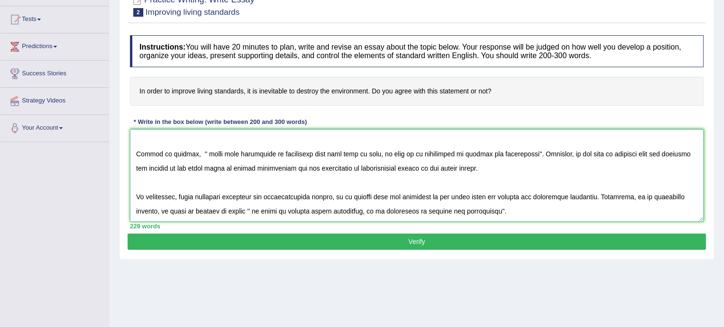  What do you see at coordinates (55, 45) in the screenshot?
I see `a: Predictions` at bounding box center [55, 45].